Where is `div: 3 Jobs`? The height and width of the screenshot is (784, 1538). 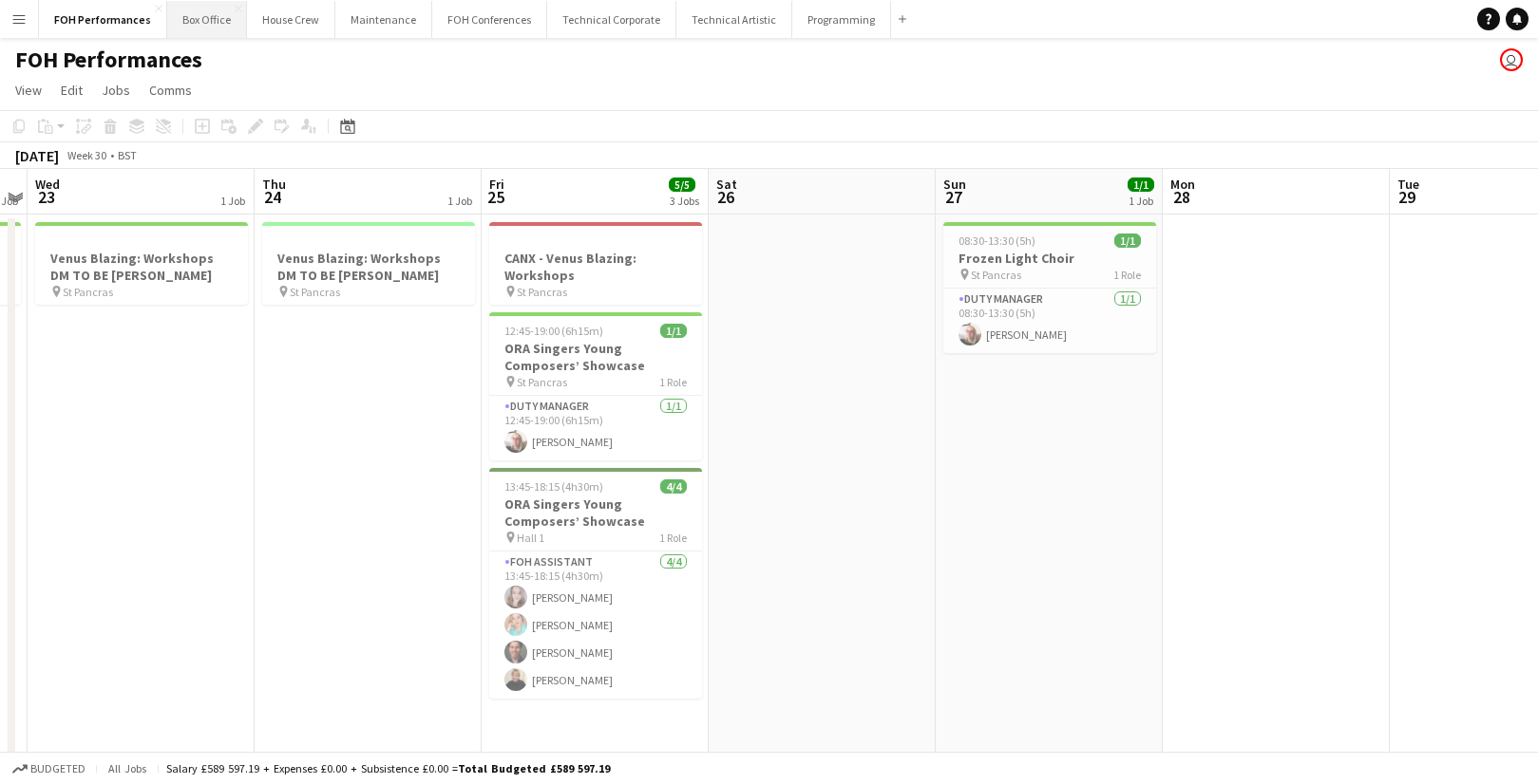
div: 3 Jobs is located at coordinates (684, 200).